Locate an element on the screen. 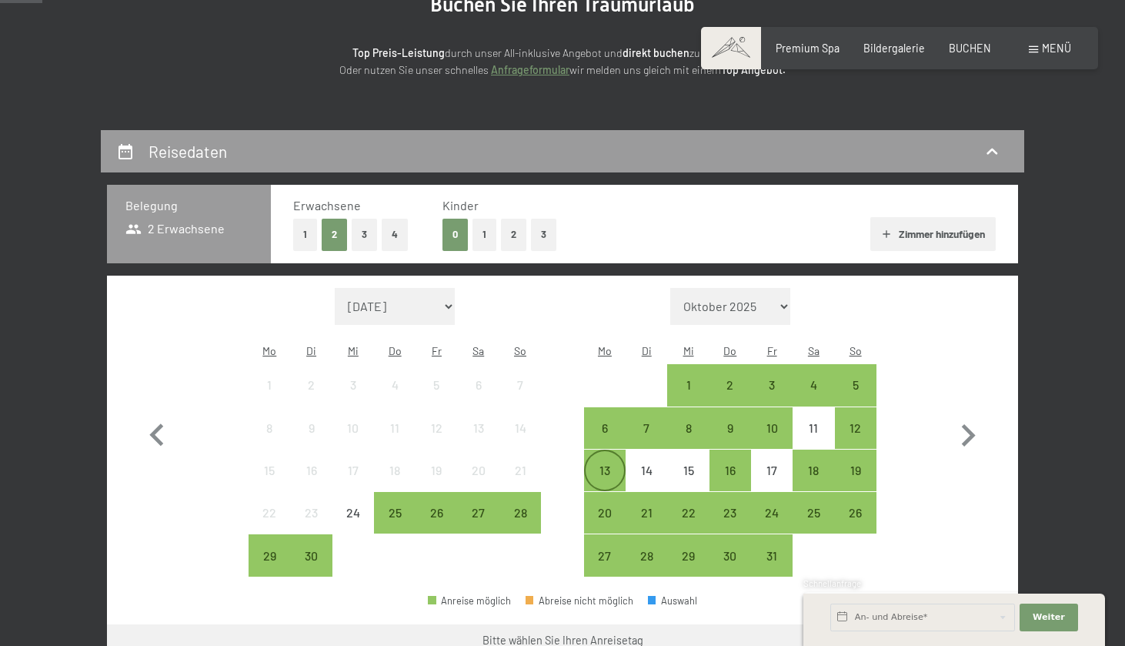 The image size is (1125, 646). div: 9 is located at coordinates (730, 441).